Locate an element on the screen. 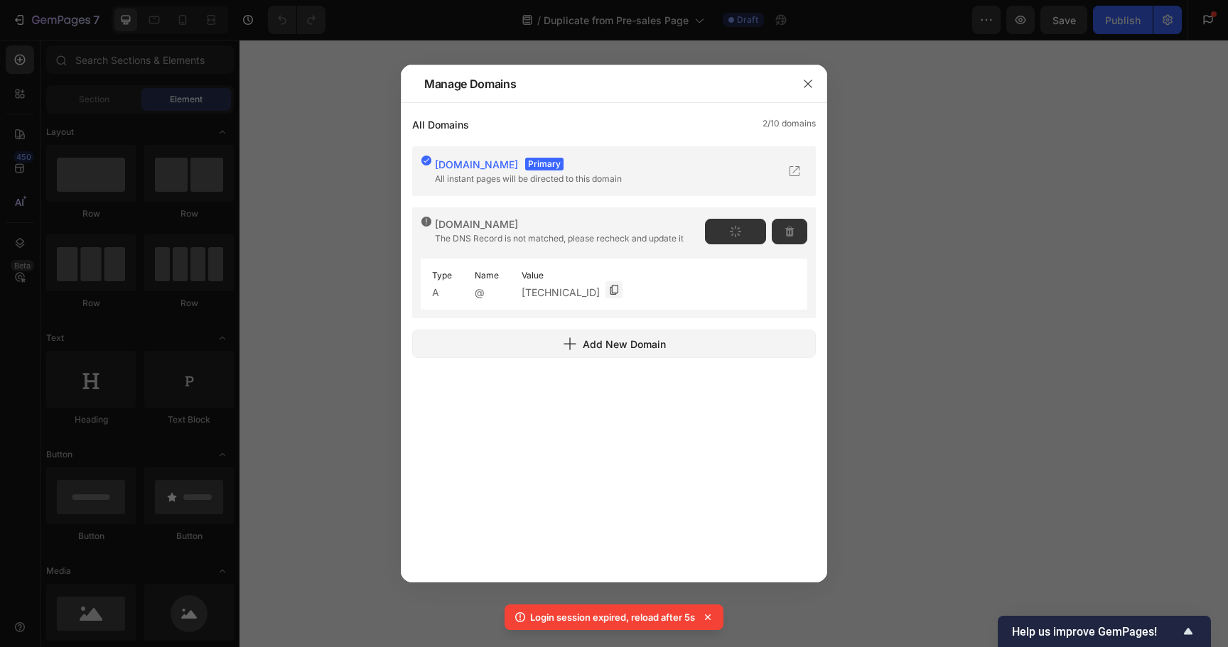 The width and height of the screenshot is (1228, 647). span: All instant pages will be directed to this domain is located at coordinates (528, 178).